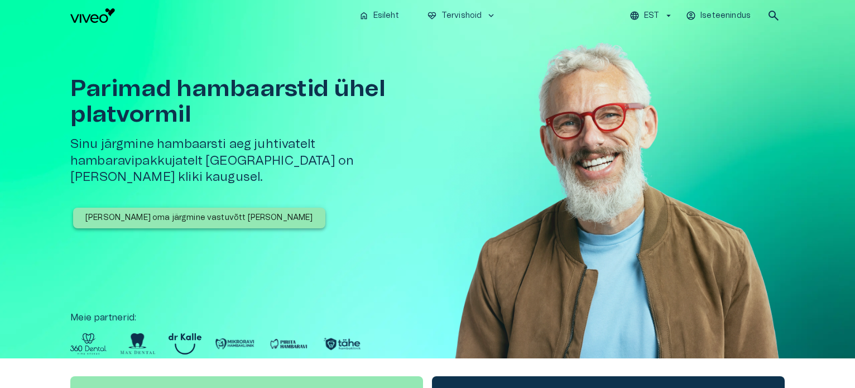 The height and width of the screenshot is (388, 855). Describe the element at coordinates (432, 16) in the screenshot. I see `span: ecg_heart` at that location.